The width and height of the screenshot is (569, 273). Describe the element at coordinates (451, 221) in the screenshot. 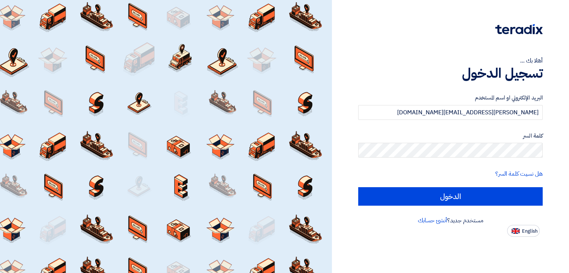

I see `div: مستخدم جديد؟` at that location.